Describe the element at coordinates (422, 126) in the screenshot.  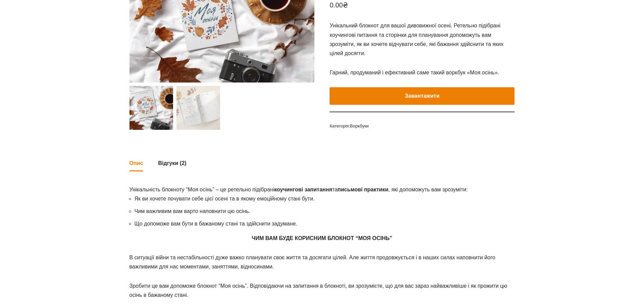
I see `span: Категорія:` at that location.